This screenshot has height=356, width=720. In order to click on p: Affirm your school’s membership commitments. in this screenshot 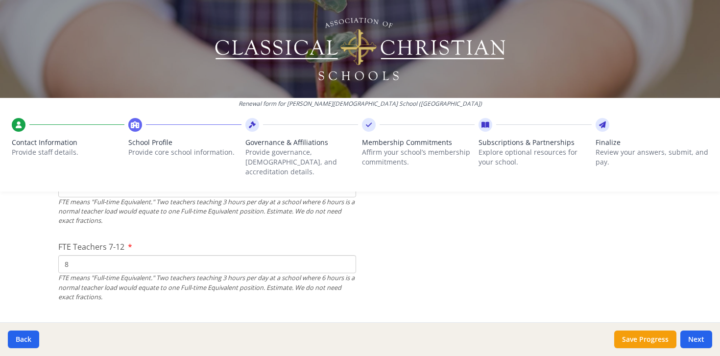, I will do `click(418, 157)`.